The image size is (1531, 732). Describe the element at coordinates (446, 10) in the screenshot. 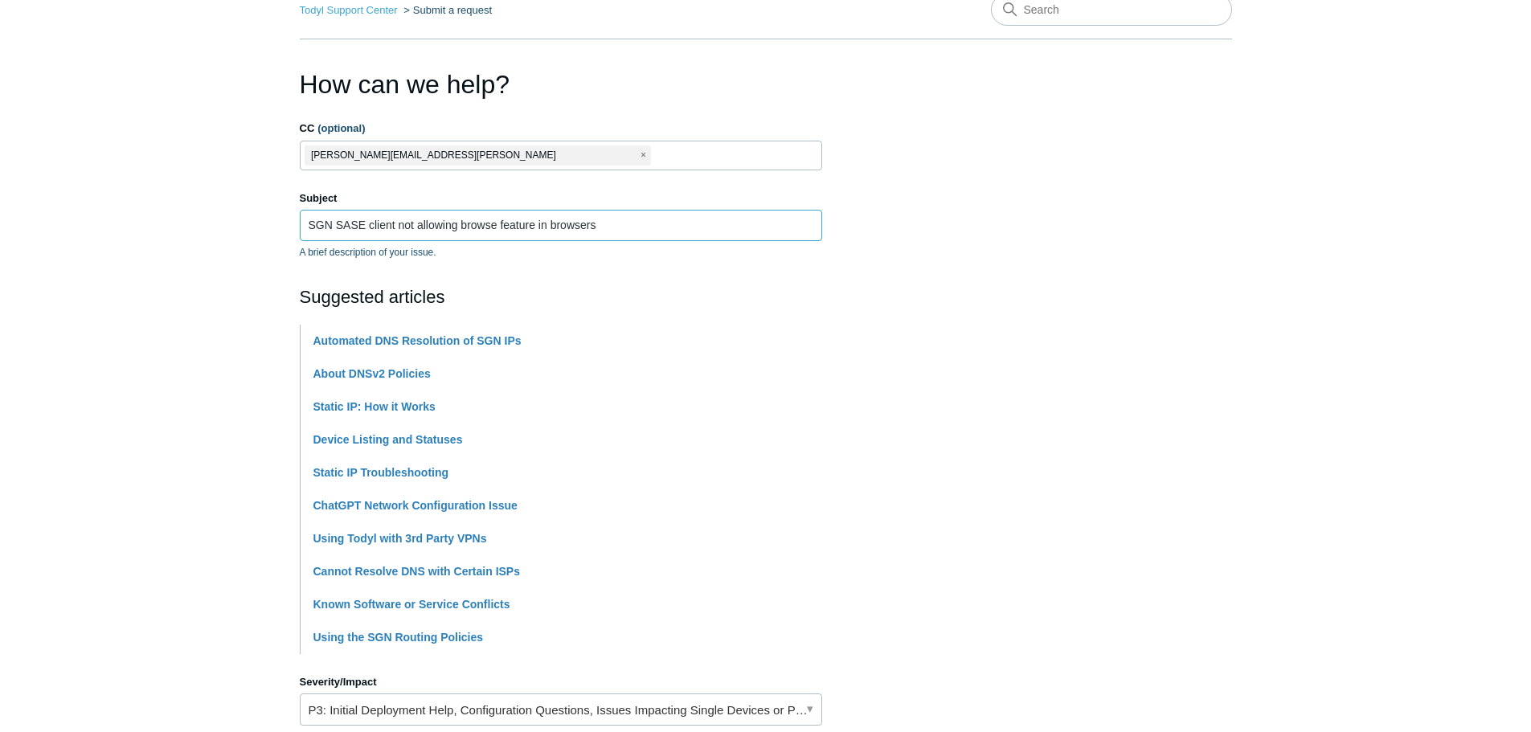

I see `li: Submit a request` at that location.